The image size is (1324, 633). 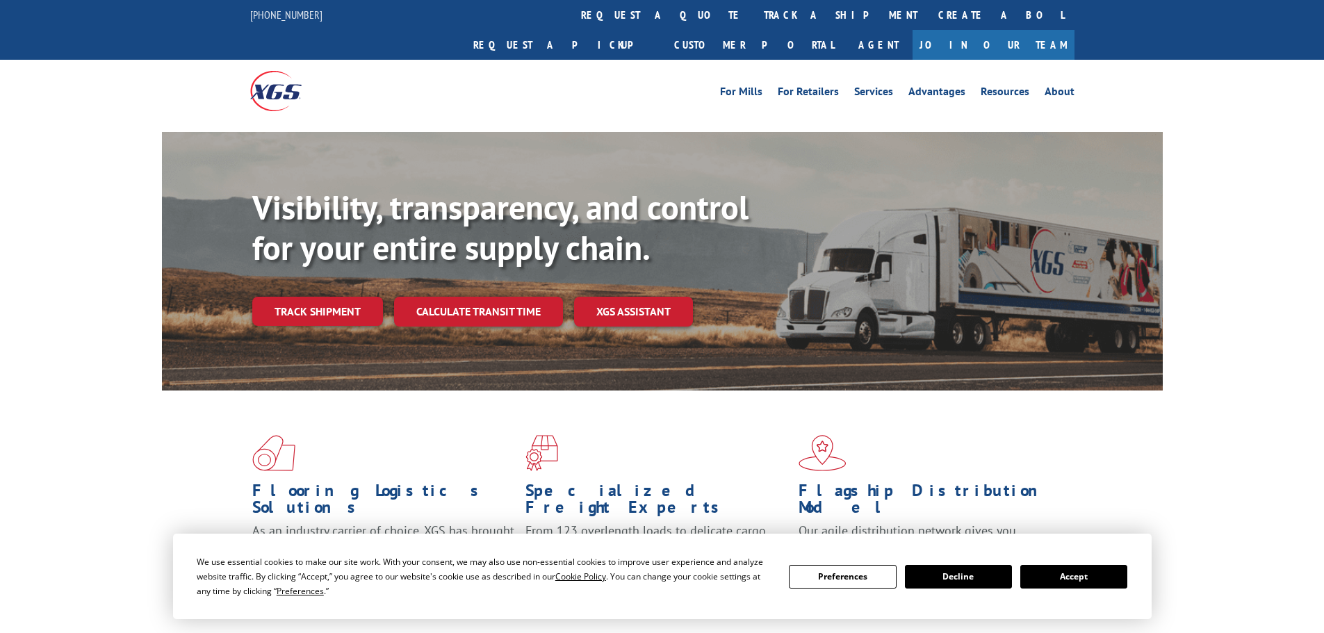 What do you see at coordinates (959, 577) in the screenshot?
I see `button: Decline` at bounding box center [959, 577].